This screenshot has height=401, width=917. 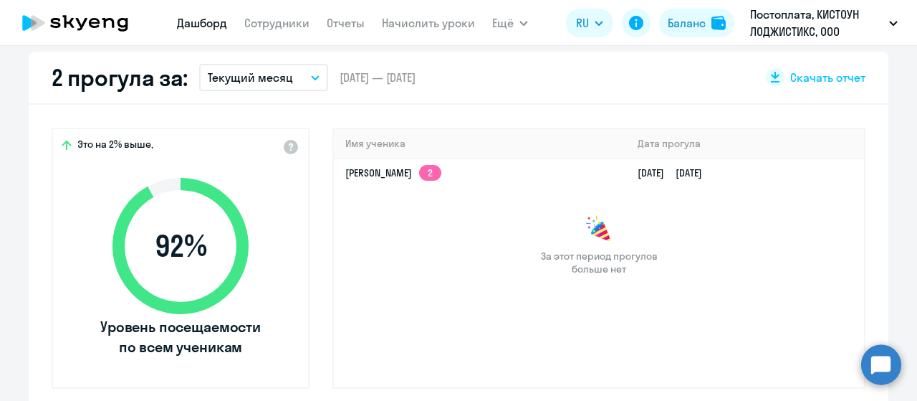 What do you see at coordinates (202, 23) in the screenshot?
I see `a: Дашборд` at bounding box center [202, 23].